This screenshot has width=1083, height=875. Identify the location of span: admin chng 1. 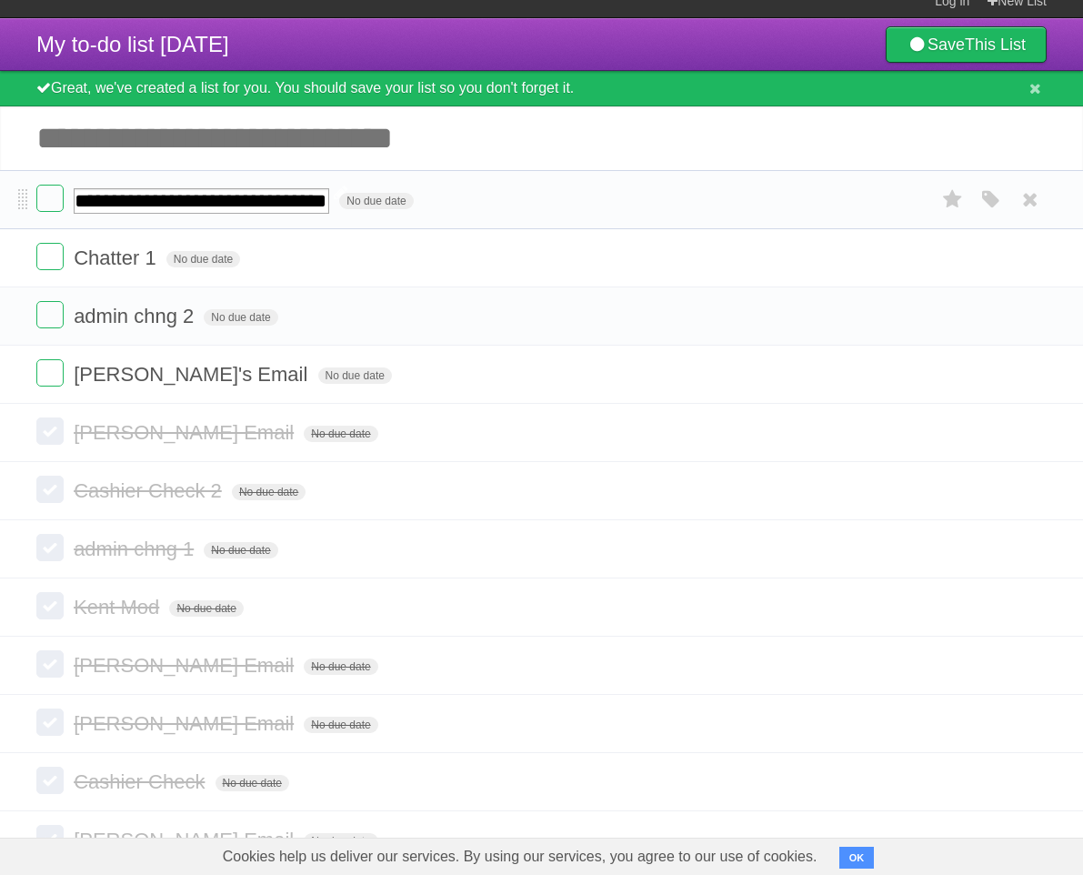
(135, 548).